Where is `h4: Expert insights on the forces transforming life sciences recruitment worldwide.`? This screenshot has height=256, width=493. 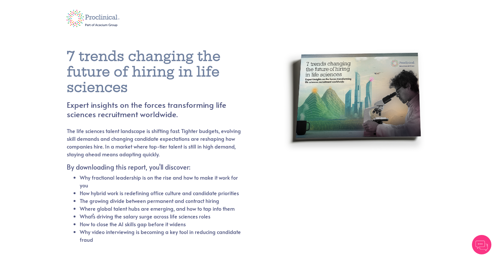 h4: Expert insights on the forces transforming life sciences recruitment worldwide. is located at coordinates (162, 110).